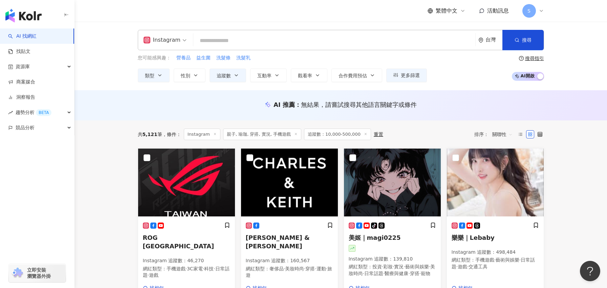  What do you see at coordinates (224, 76) in the screenshot?
I see `span: 追蹤數` at bounding box center [224, 76].